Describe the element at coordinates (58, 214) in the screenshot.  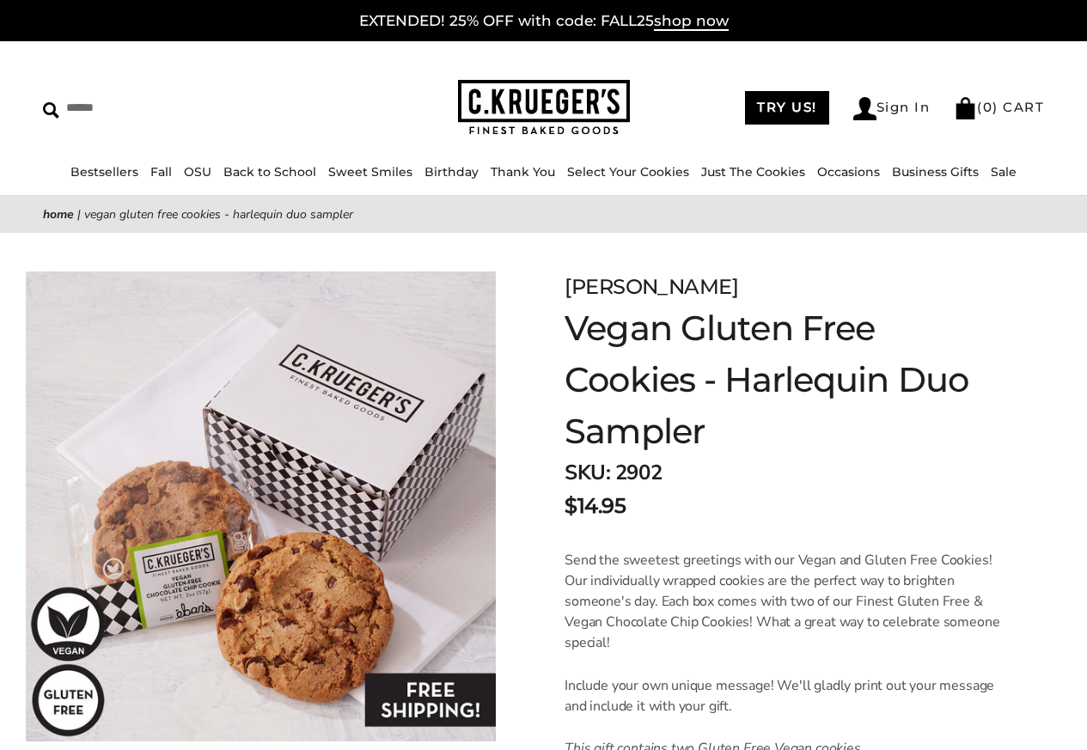
I see `a: Home` at that location.